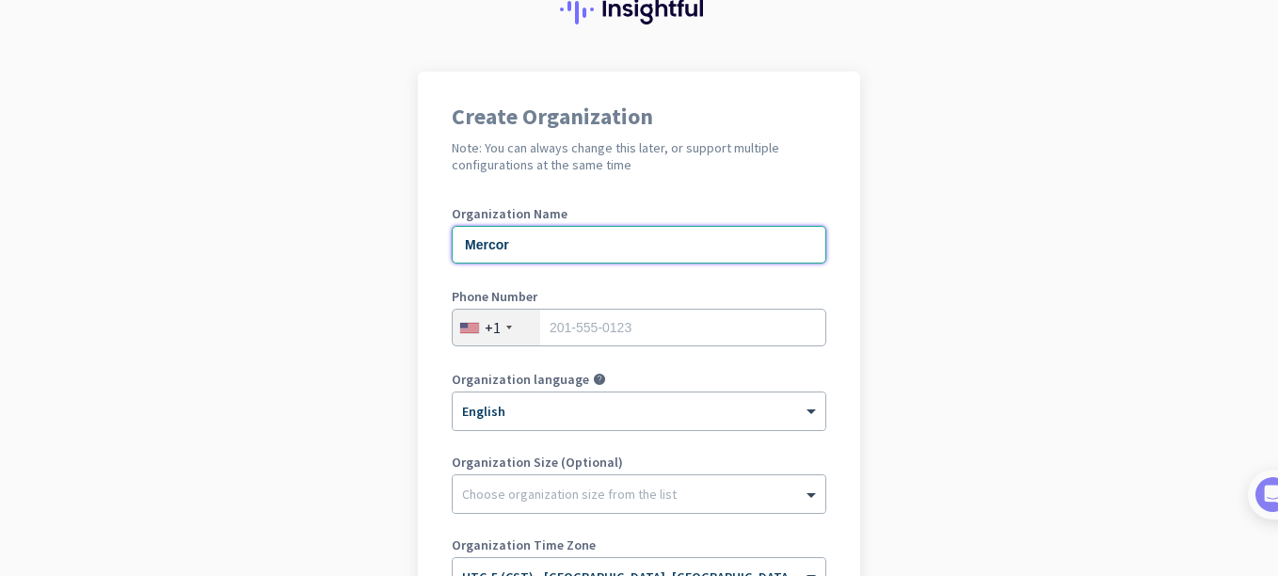  I want to click on h1: Create Organization, so click(639, 117).